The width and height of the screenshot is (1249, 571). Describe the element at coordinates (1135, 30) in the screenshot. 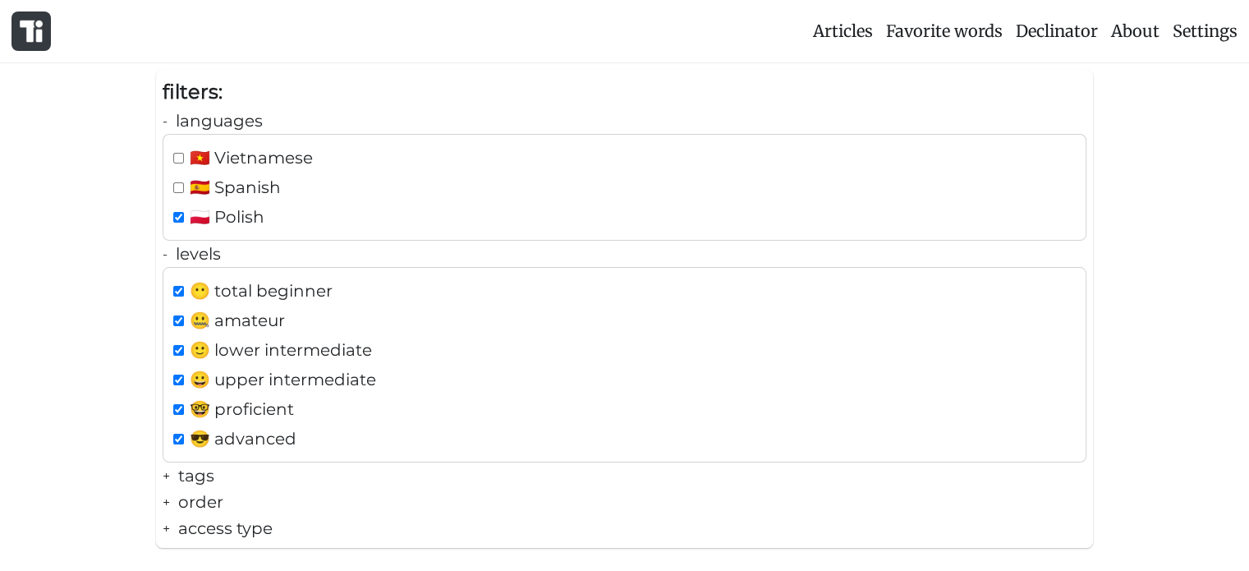

I see `span: About` at that location.